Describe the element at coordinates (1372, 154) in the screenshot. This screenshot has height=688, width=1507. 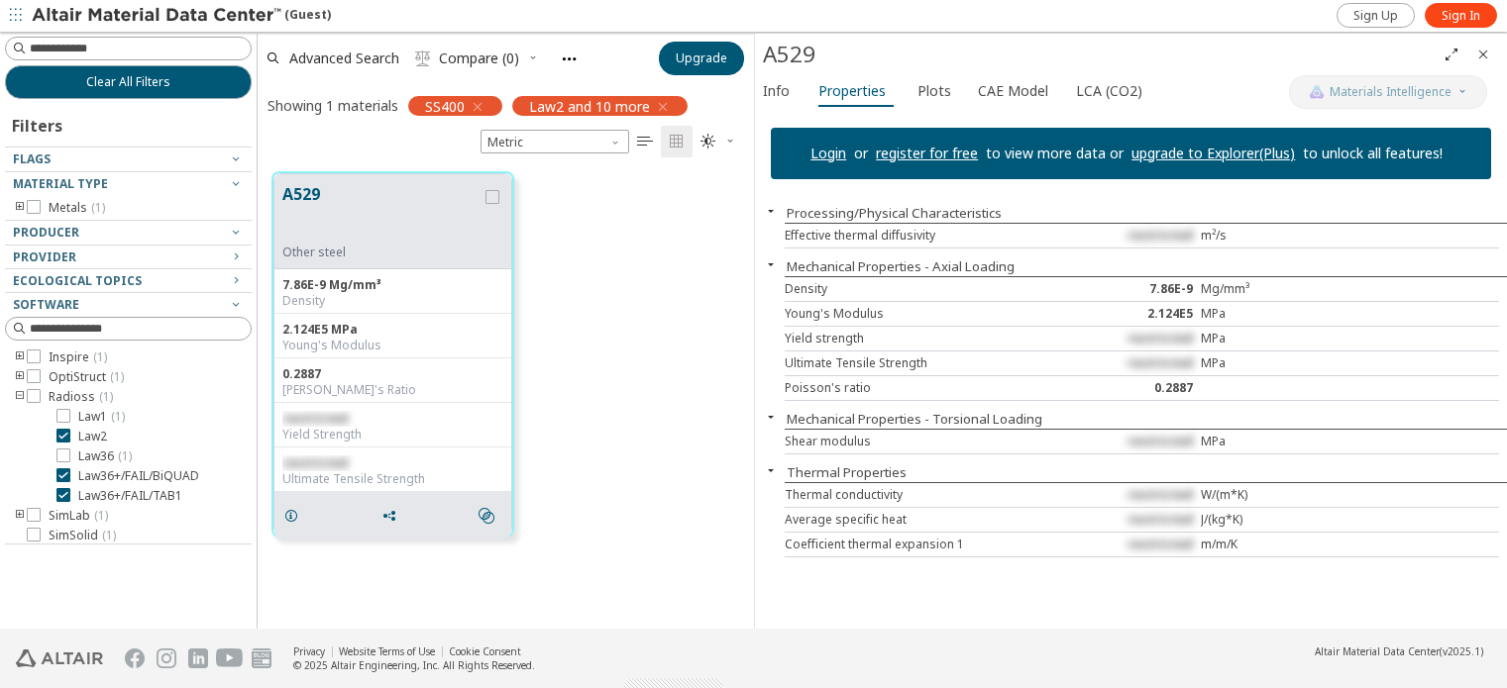
I see `p: to unlock all features!` at that location.